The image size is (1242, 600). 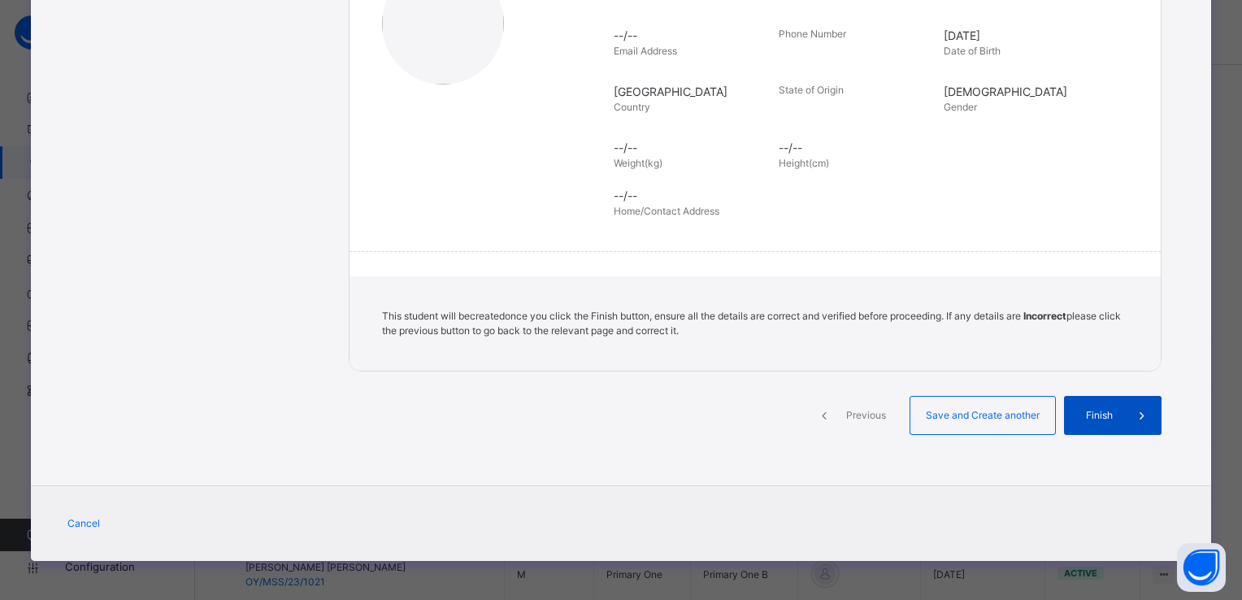 I want to click on span: Email Address, so click(x=645, y=50).